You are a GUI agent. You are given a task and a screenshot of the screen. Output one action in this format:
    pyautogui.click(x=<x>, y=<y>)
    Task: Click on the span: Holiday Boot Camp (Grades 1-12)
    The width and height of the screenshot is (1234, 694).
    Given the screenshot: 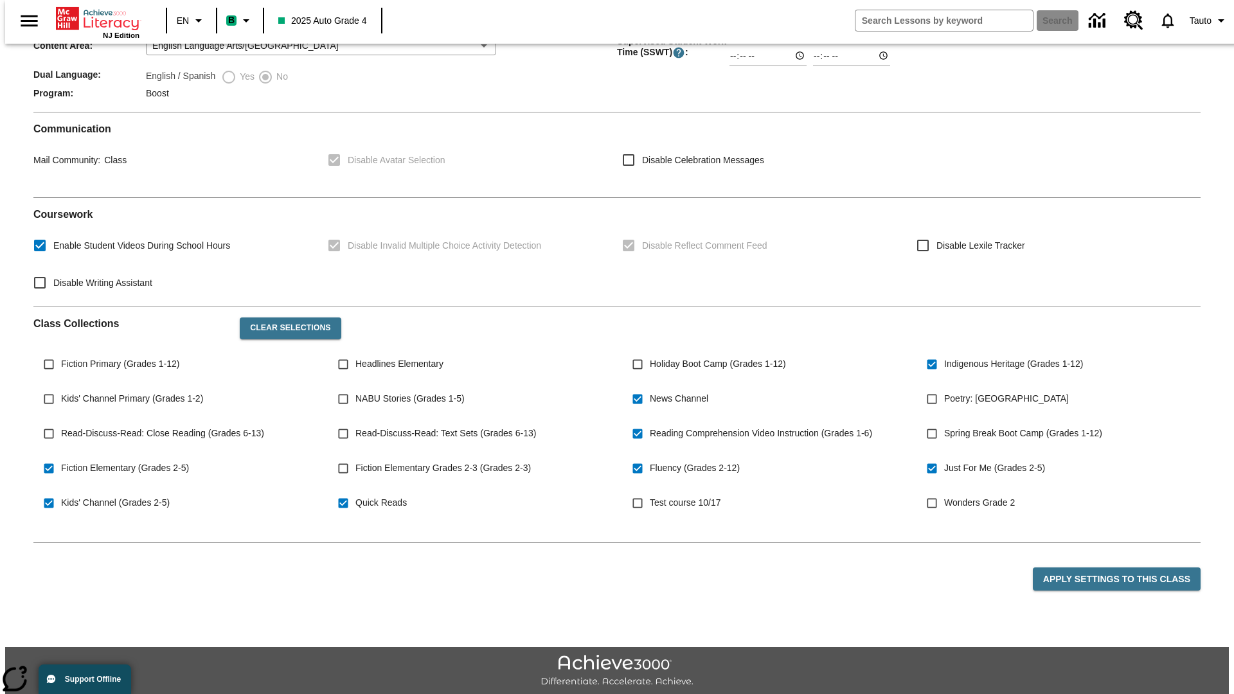 What is the action you would take?
    pyautogui.click(x=718, y=364)
    